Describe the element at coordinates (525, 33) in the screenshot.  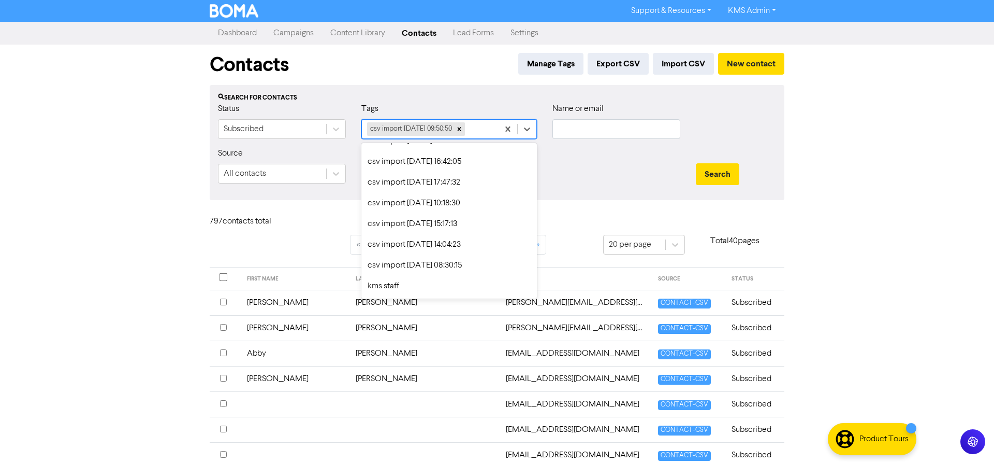
I see `a: Settings` at that location.